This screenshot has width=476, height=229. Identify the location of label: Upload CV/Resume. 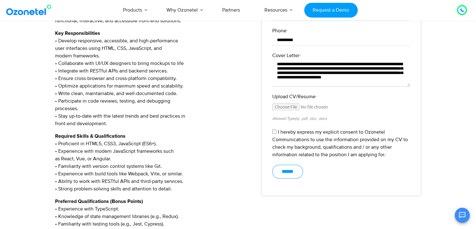
(341, 96).